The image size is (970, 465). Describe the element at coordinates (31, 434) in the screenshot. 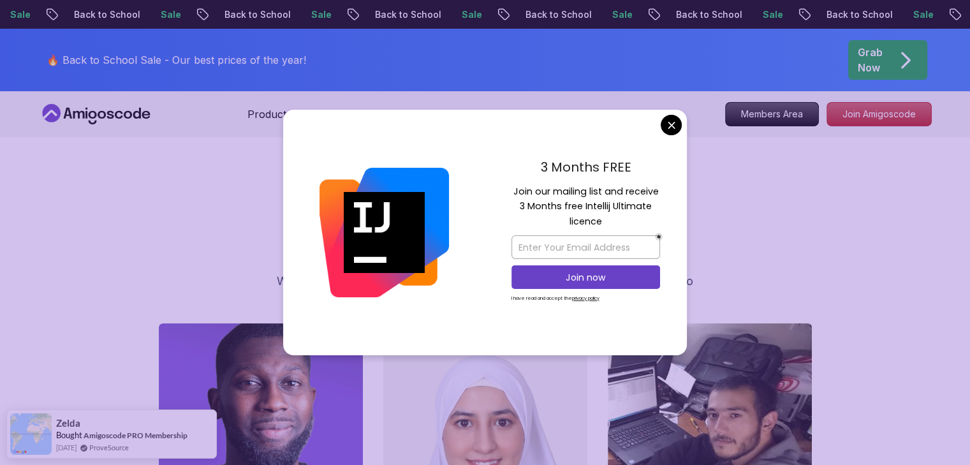

I see `img: provesource social proof notification image` at that location.